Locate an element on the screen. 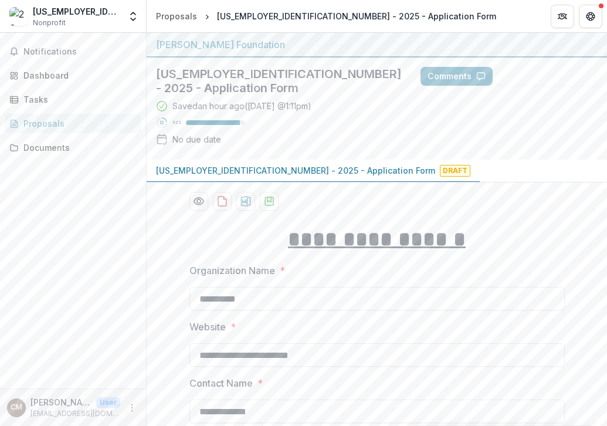 The height and width of the screenshot is (426, 607). button: Get Help is located at coordinates (591, 16).